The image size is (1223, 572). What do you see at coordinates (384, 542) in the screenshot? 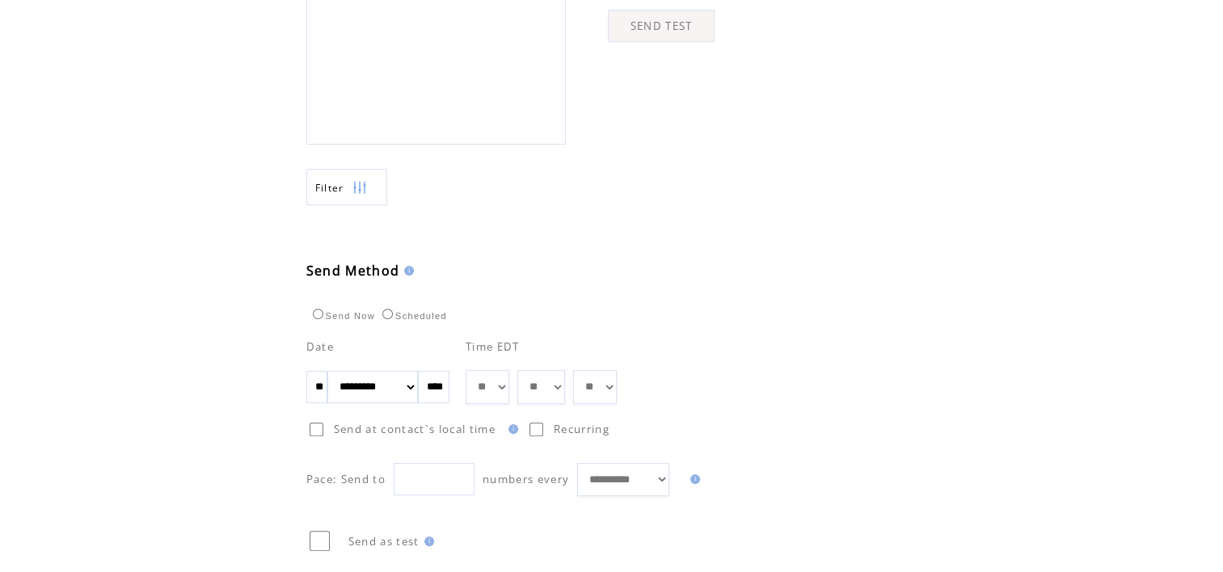
I see `span: Send as test` at bounding box center [384, 542].